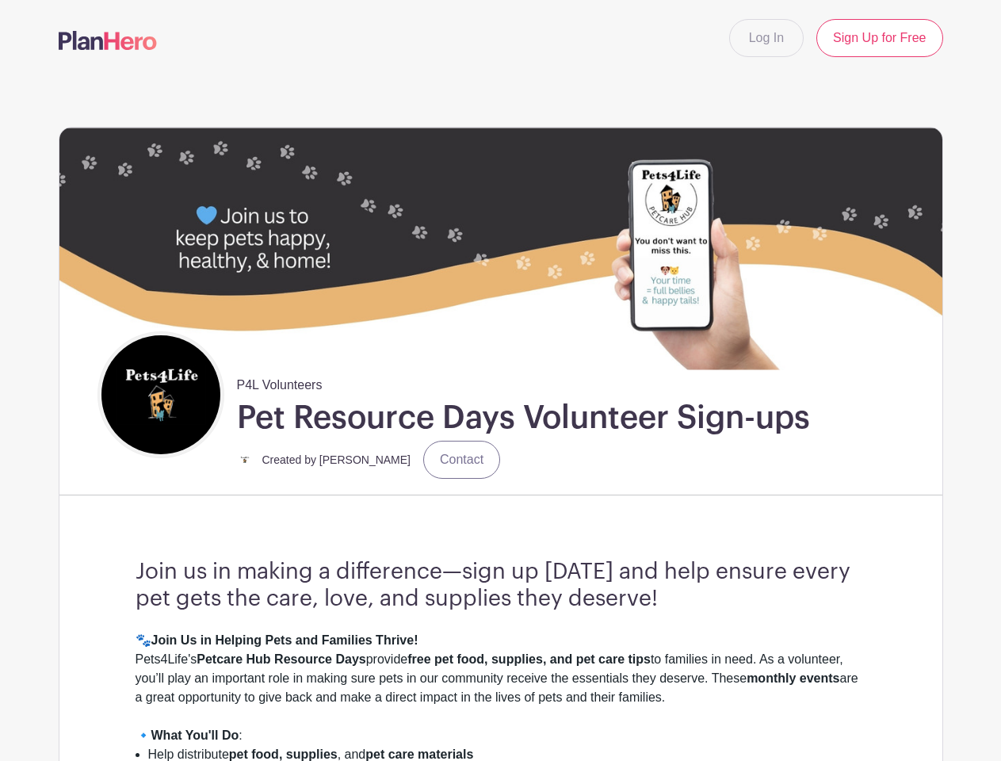 Image resolution: width=1001 pixels, height=761 pixels. Describe the element at coordinates (285, 640) in the screenshot. I see `strong: Join Us in Helping Pets and Families Thrive!` at that location.